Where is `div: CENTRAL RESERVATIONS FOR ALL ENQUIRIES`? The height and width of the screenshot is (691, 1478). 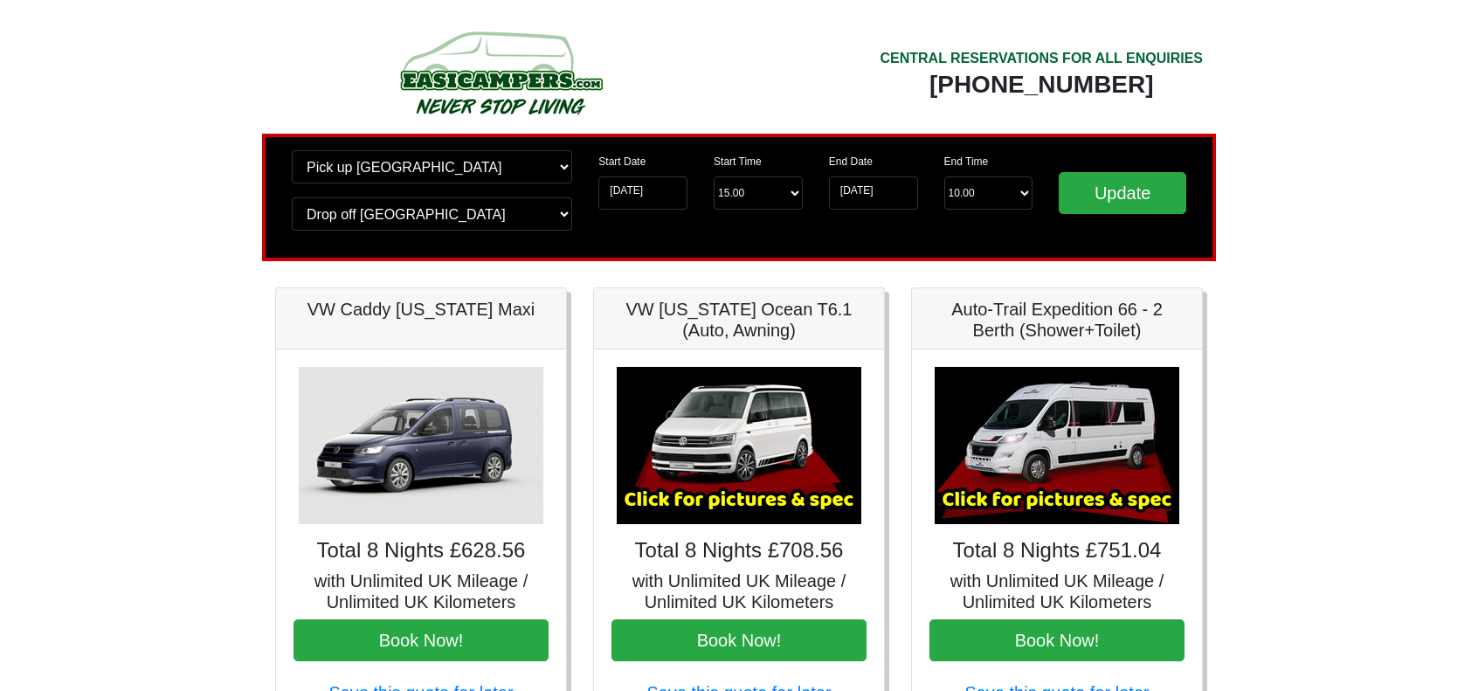
div: CENTRAL RESERVATIONS FOR ALL ENQUIRIES is located at coordinates (1041, 59).